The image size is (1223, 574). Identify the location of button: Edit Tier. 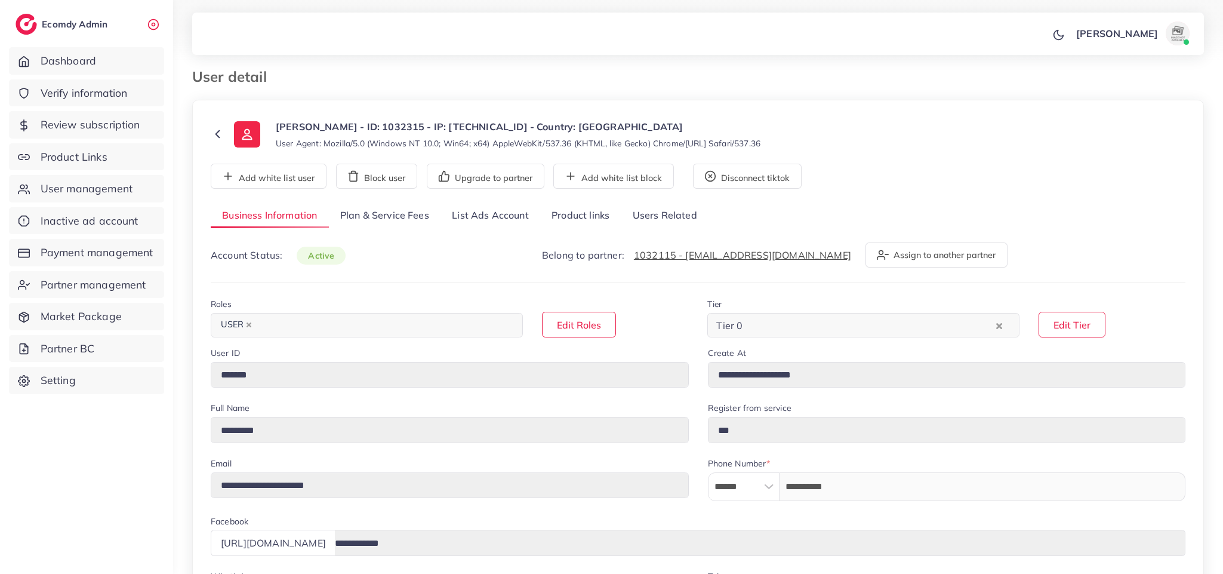
(1072, 324).